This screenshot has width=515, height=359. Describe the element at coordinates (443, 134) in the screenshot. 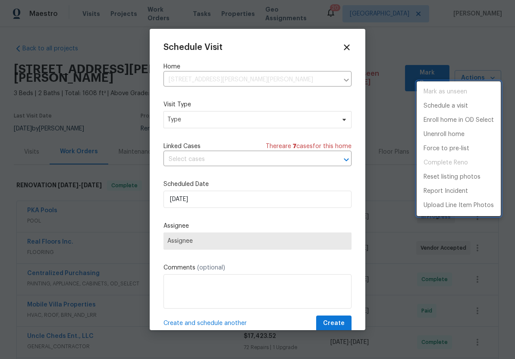

I see `p: Unenroll home` at that location.